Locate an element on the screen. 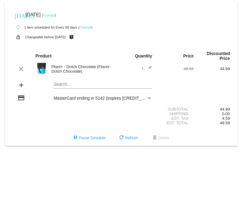  mat-icon: edit is located at coordinates (149, 69).